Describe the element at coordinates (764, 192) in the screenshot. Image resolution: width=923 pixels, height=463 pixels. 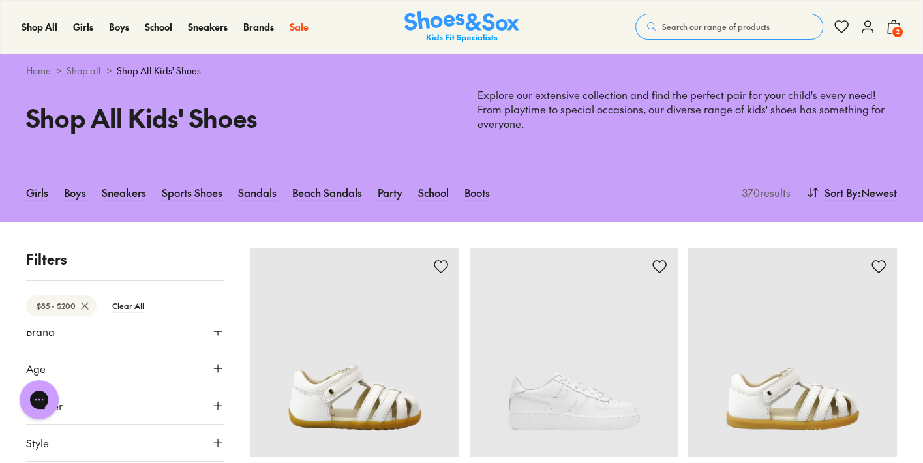
I see `p: 370 results` at that location.